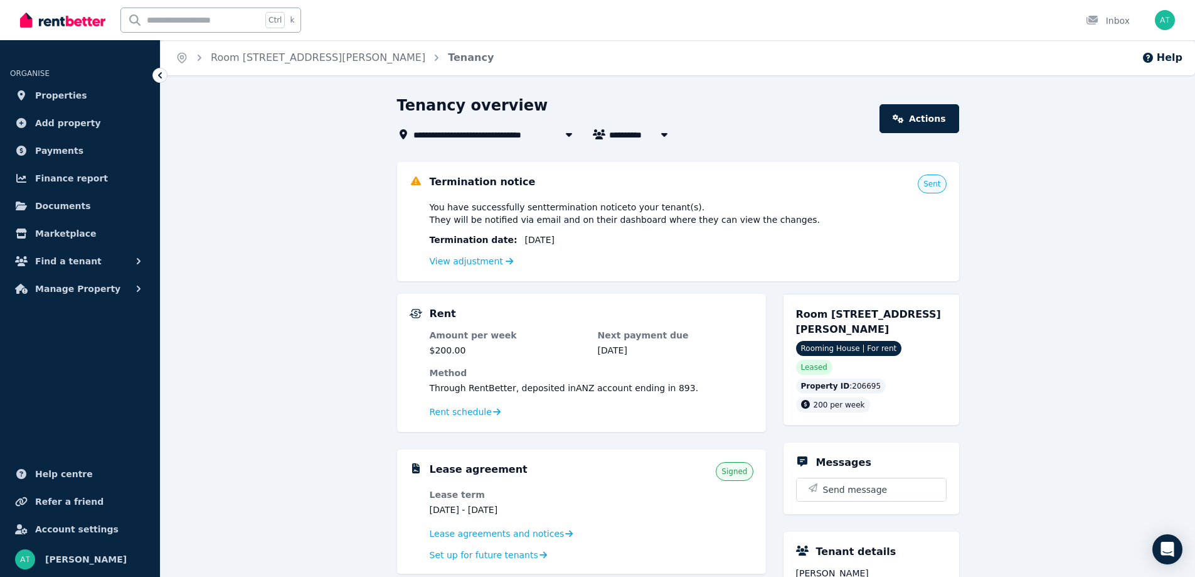 The height and width of the screenshot is (577, 1195). What do you see at coordinates (855, 489) in the screenshot?
I see `span: Send message` at bounding box center [855, 489].